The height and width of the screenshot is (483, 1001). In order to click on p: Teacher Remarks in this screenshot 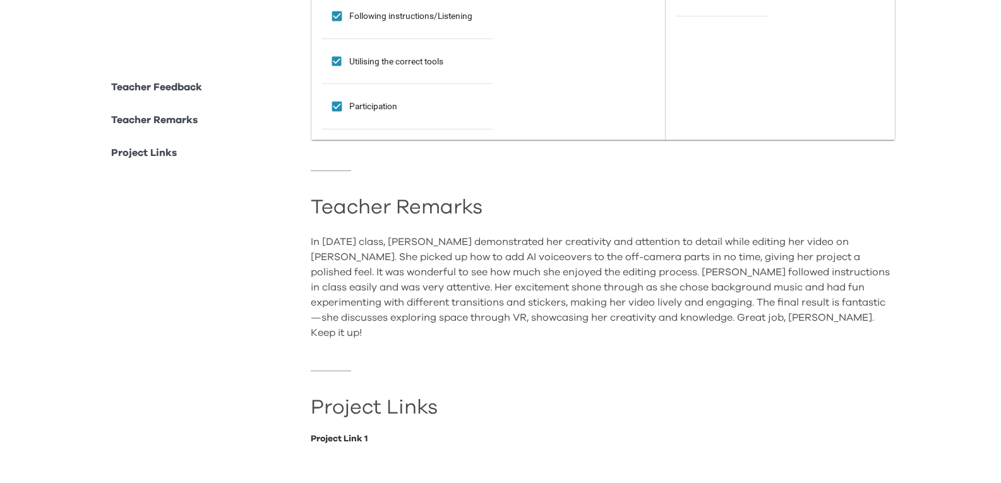, I will do `click(154, 120)`.